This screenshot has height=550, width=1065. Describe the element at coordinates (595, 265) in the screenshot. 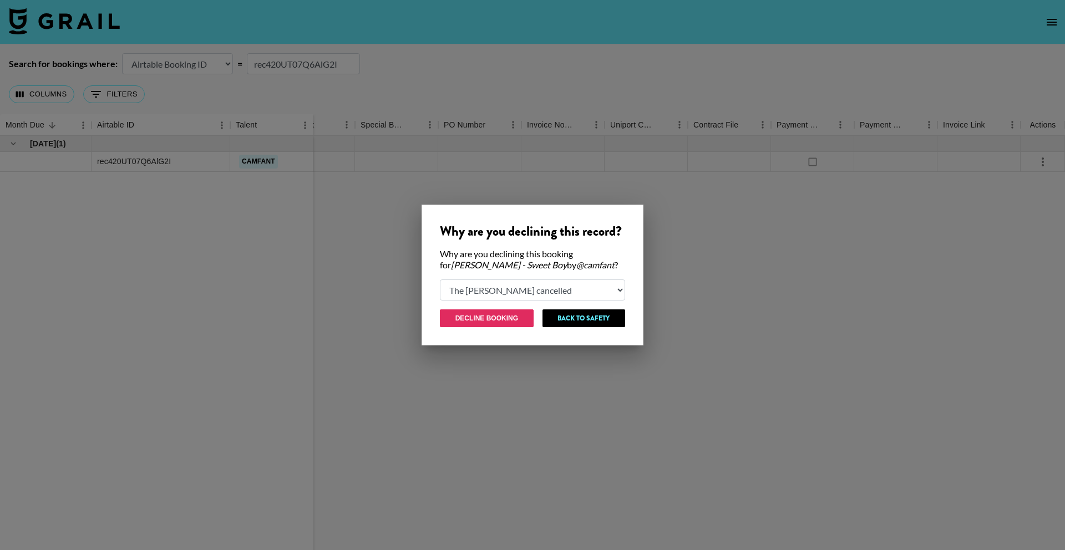

I see `em: @ camfant` at that location.